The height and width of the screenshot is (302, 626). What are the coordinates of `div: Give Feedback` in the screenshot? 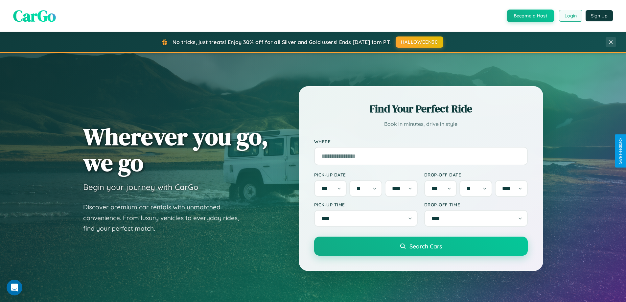 It's located at (621, 151).